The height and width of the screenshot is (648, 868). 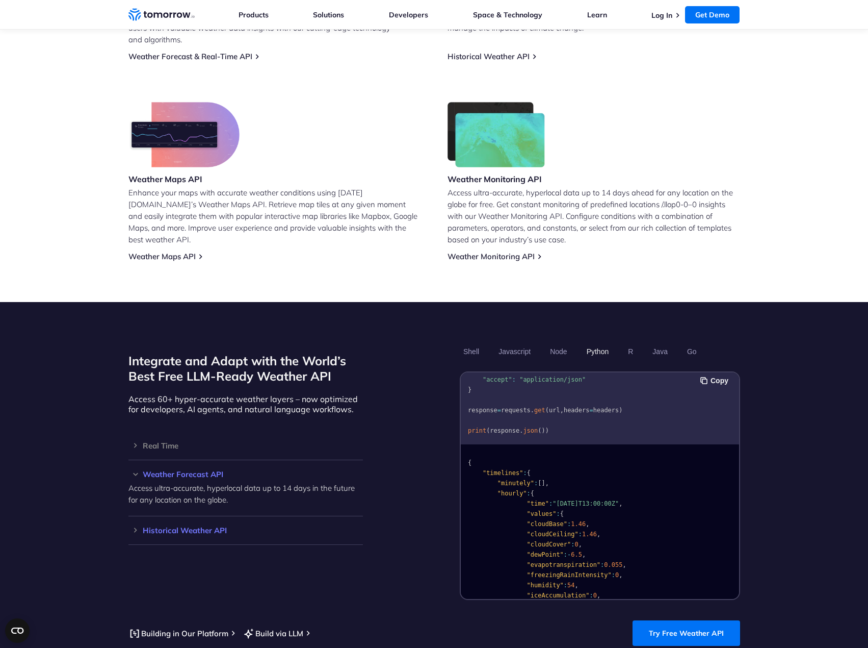 I want to click on p: Access ultra-accurate, hyperlocal data up to 14 days in the future for any location on the globe., so click(x=246, y=494).